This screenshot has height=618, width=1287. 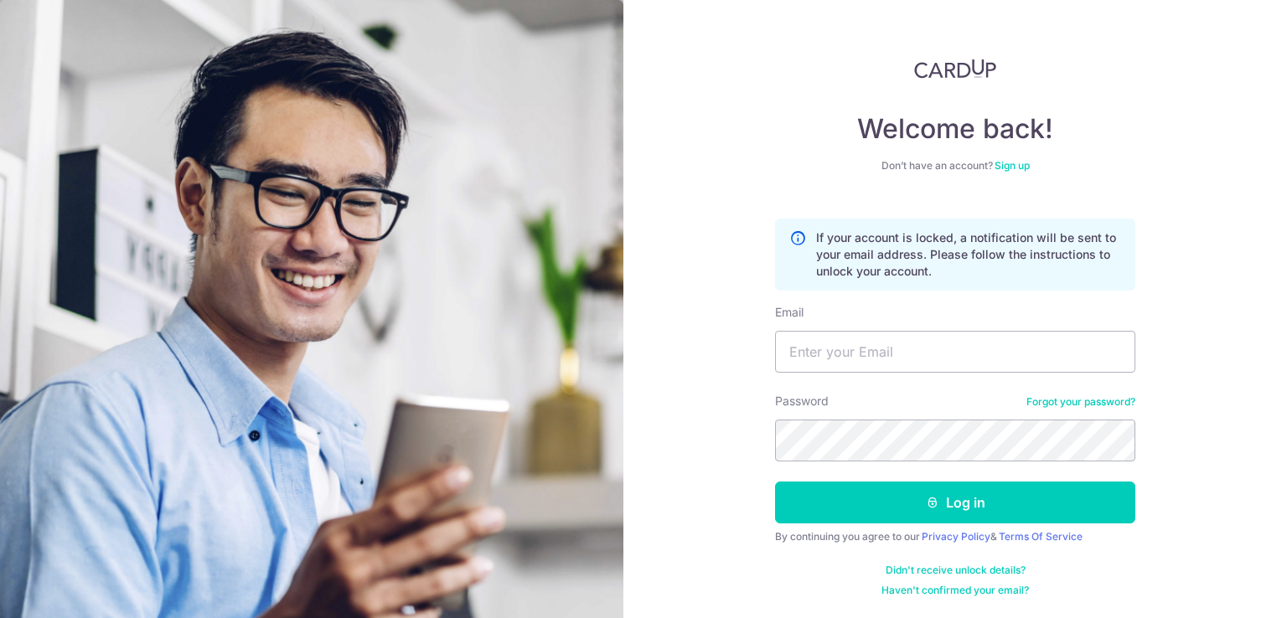 I want to click on div: By continuing you agree to our &, so click(x=955, y=537).